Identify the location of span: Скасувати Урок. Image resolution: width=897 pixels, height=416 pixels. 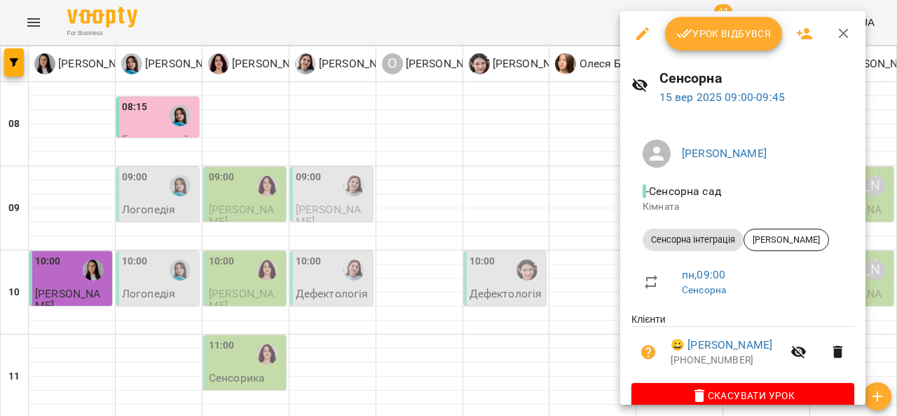
(743, 395).